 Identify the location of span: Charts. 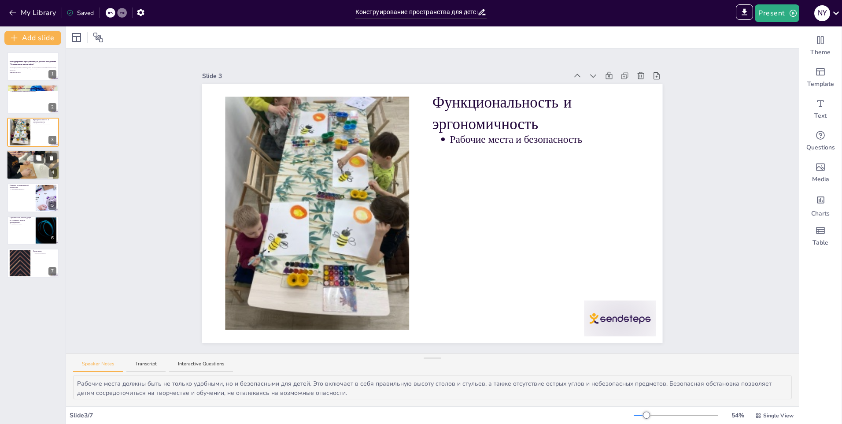
(820, 214).